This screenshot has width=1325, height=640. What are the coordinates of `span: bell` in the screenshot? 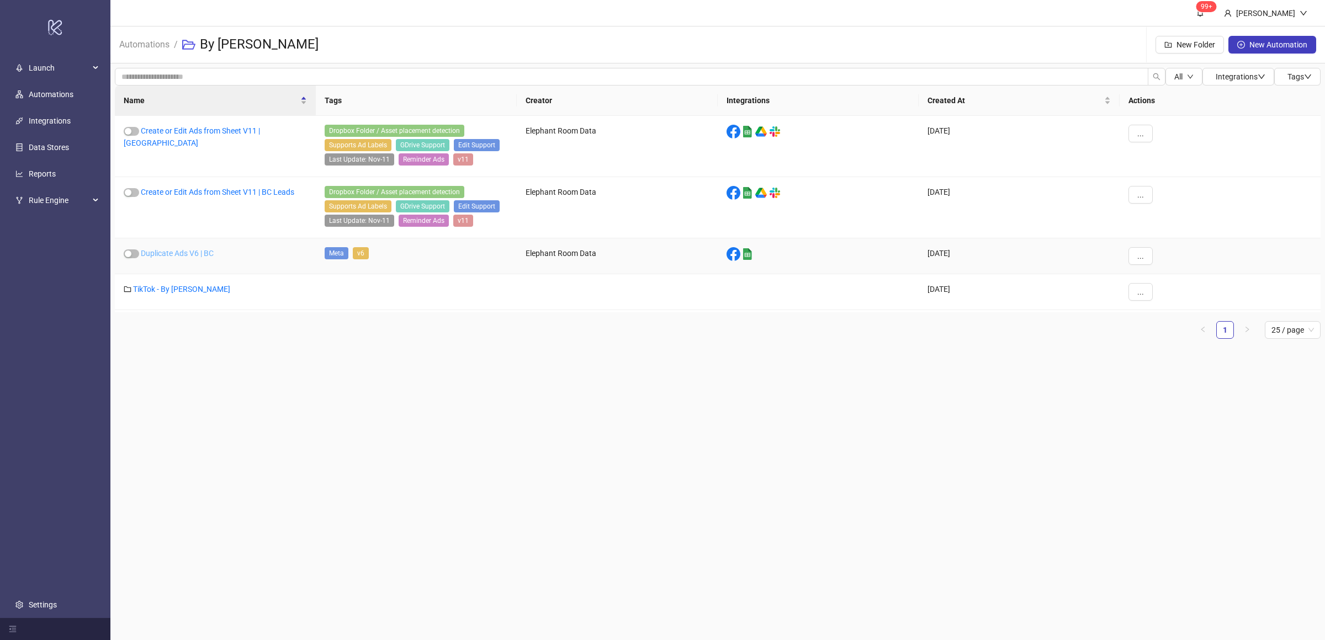 It's located at (1200, 13).